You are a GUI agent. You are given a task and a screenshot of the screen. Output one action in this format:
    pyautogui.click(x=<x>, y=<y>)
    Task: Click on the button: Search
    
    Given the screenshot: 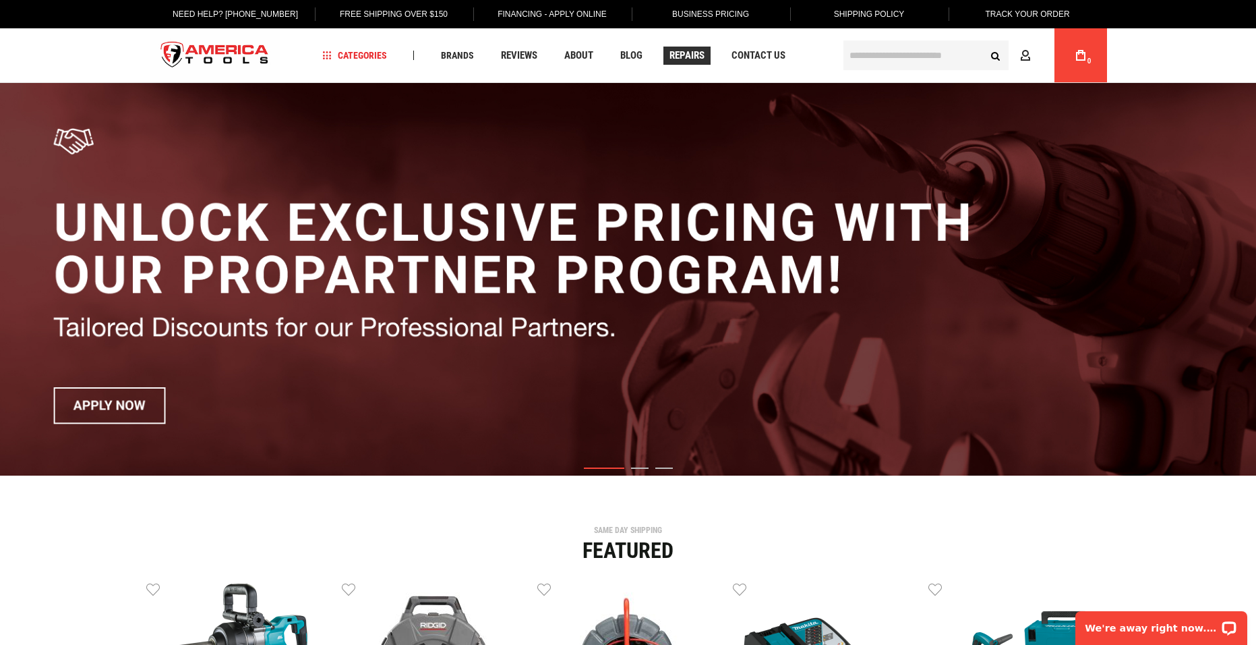 What is the action you would take?
    pyautogui.click(x=996, y=55)
    